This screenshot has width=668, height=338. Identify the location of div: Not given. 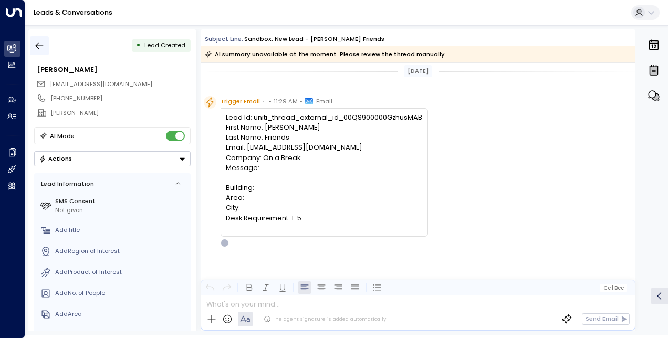
(121, 210).